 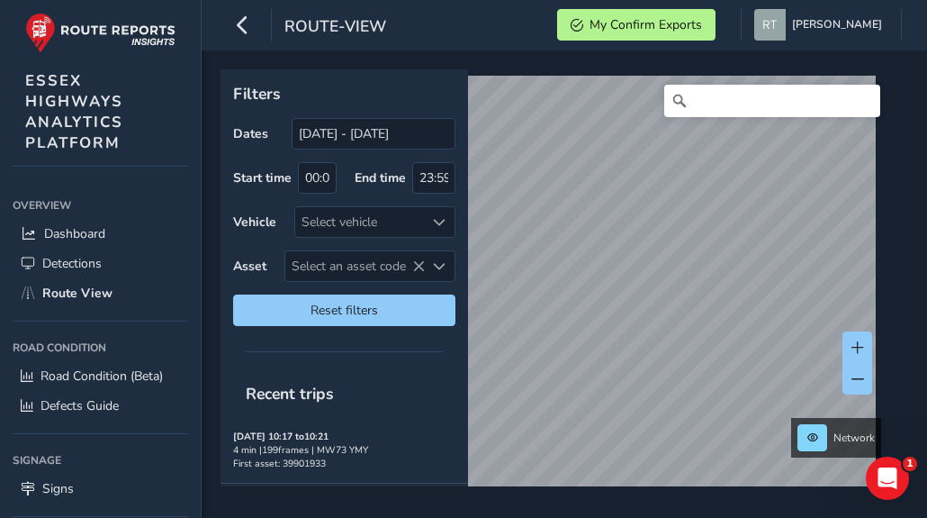 What do you see at coordinates (79, 405) in the screenshot?
I see `span: Defects Guide` at bounding box center [79, 405].